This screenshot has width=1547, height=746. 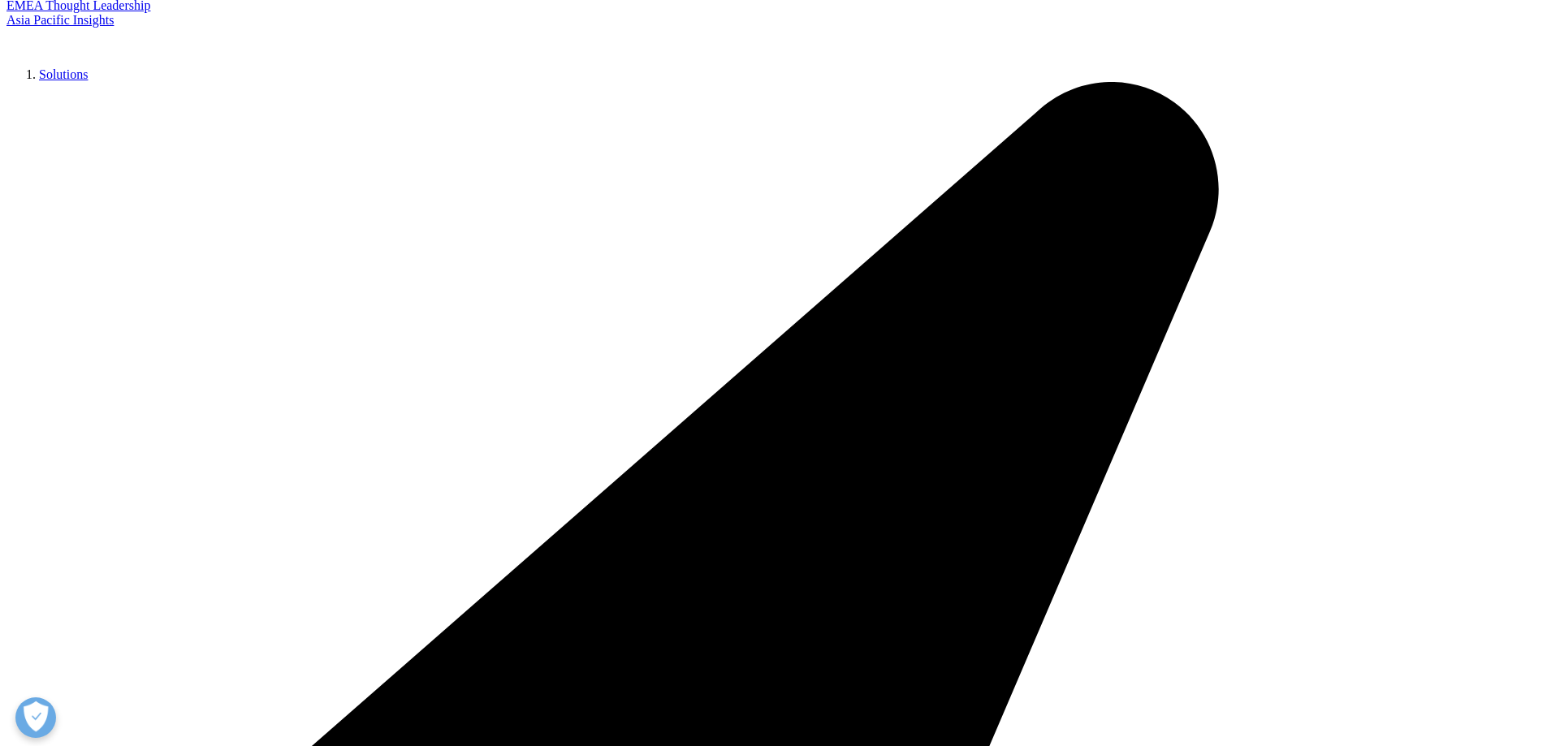 I want to click on span: Asia Pacific Insights, so click(x=60, y=19).